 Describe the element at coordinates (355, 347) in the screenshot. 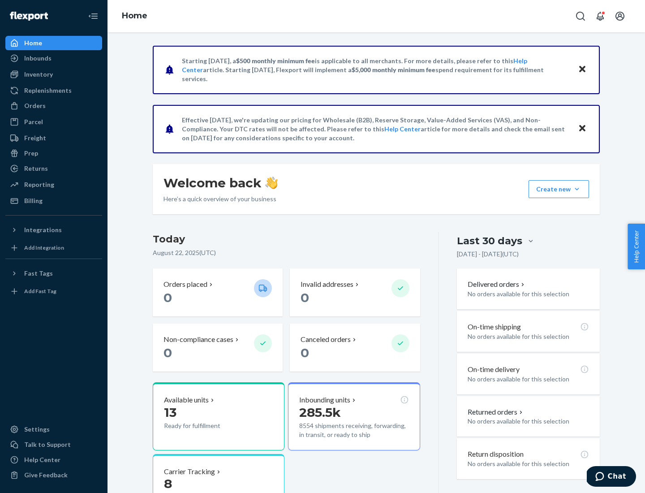

I see `button: Canceled orders 0` at that location.